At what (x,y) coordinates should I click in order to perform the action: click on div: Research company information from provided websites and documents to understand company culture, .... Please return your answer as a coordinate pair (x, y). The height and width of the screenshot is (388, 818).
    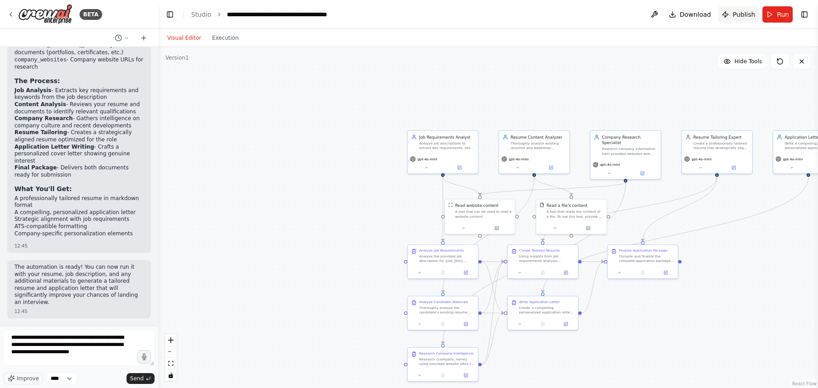
    Looking at the image, I should click on (630, 151).